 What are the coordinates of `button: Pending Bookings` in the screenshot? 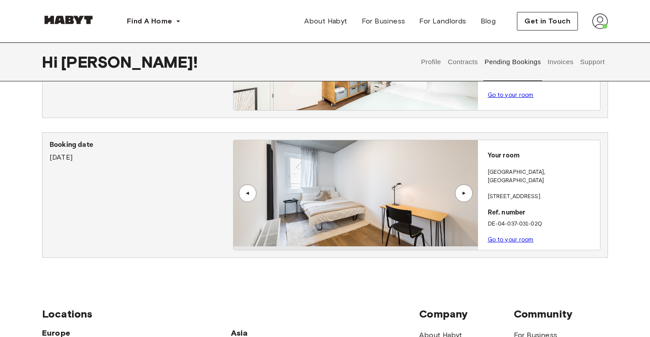 It's located at (512, 62).